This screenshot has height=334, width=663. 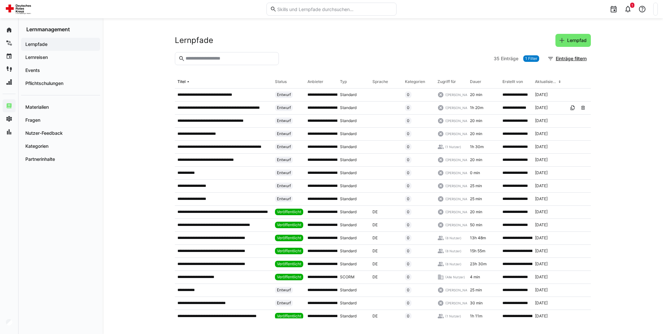 What do you see at coordinates (476, 225) in the screenshot?
I see `span: 50 min` at bounding box center [476, 225].